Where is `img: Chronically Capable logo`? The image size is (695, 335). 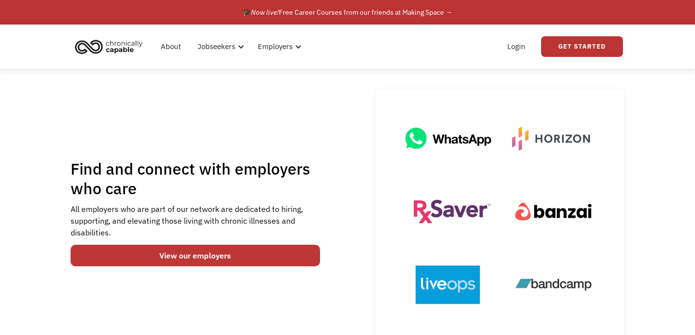
img: Chronically Capable logo is located at coordinates (109, 47).